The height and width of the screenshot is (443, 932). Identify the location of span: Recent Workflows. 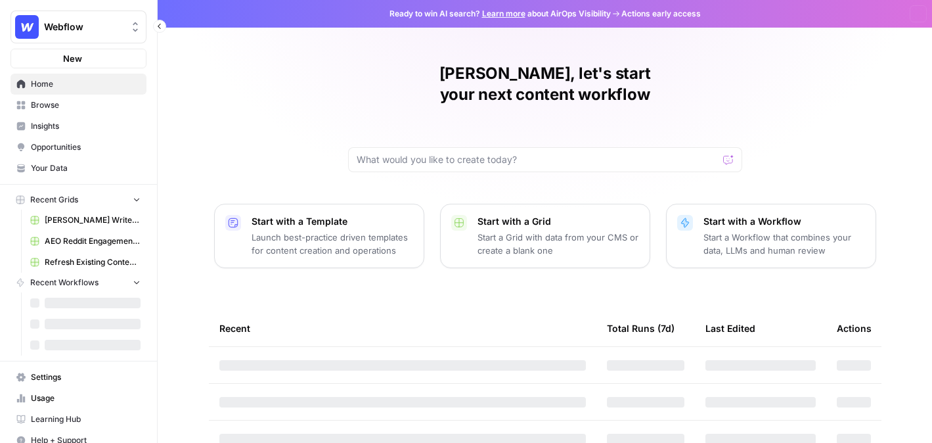
(64, 282).